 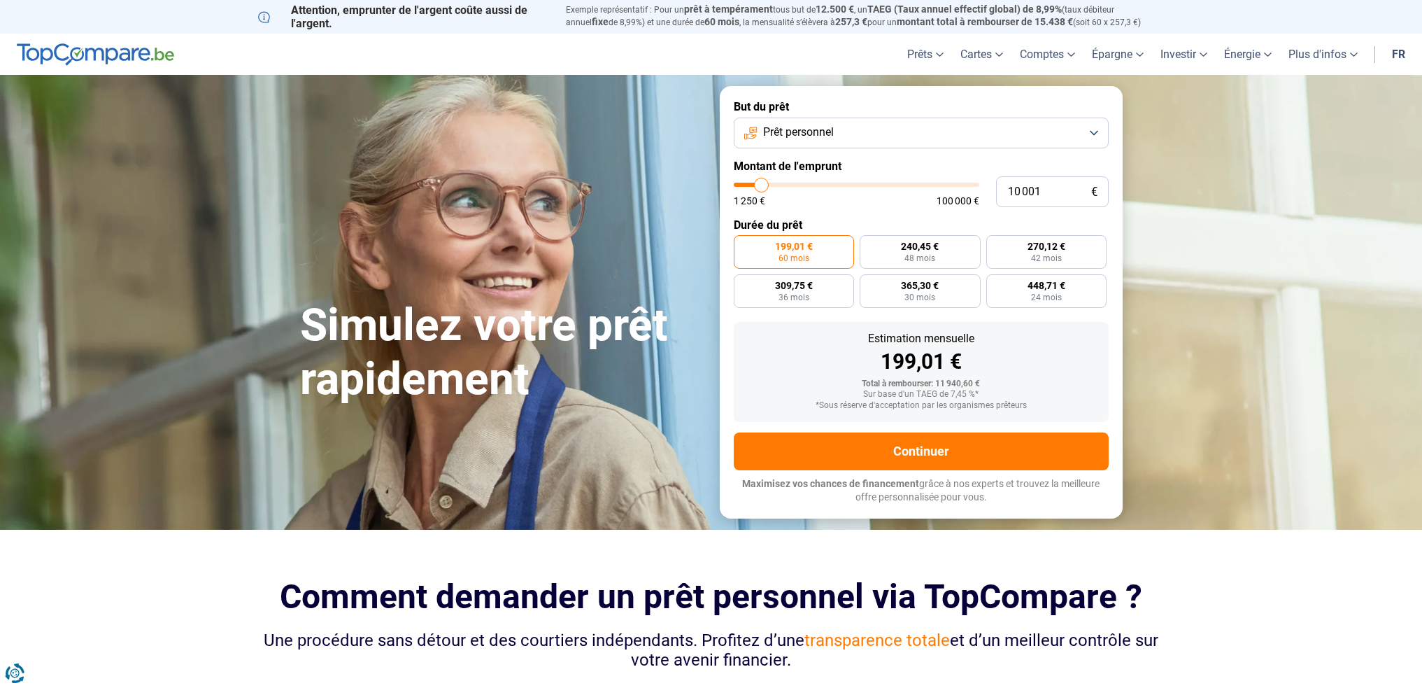 What do you see at coordinates (712, 596) in the screenshot?
I see `h2: Comment demander un prêt personnel via TopCompare ?` at bounding box center [712, 596].